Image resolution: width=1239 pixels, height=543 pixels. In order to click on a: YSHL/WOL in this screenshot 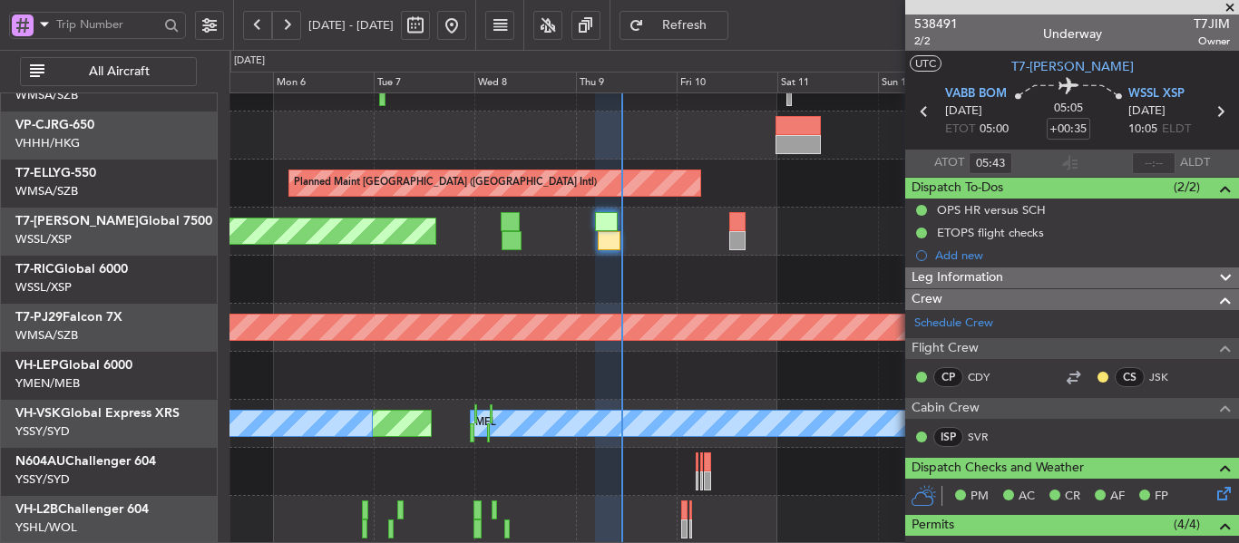, I will do `click(46, 528)`.